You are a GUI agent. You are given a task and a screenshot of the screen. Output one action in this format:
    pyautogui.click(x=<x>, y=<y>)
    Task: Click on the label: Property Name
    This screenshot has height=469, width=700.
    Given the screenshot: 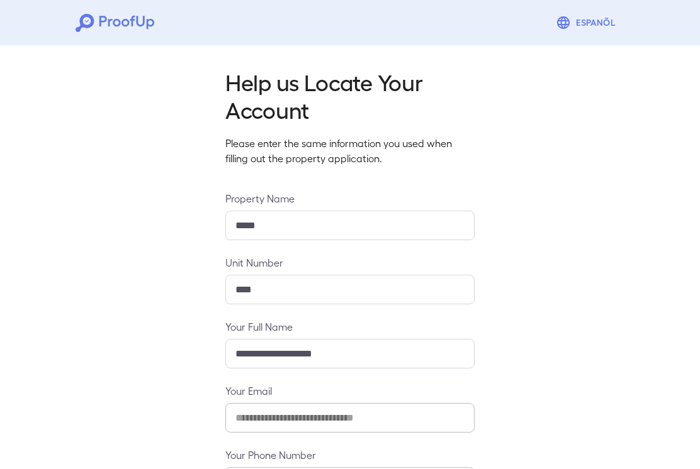 What is the action you would take?
    pyautogui.click(x=350, y=198)
    